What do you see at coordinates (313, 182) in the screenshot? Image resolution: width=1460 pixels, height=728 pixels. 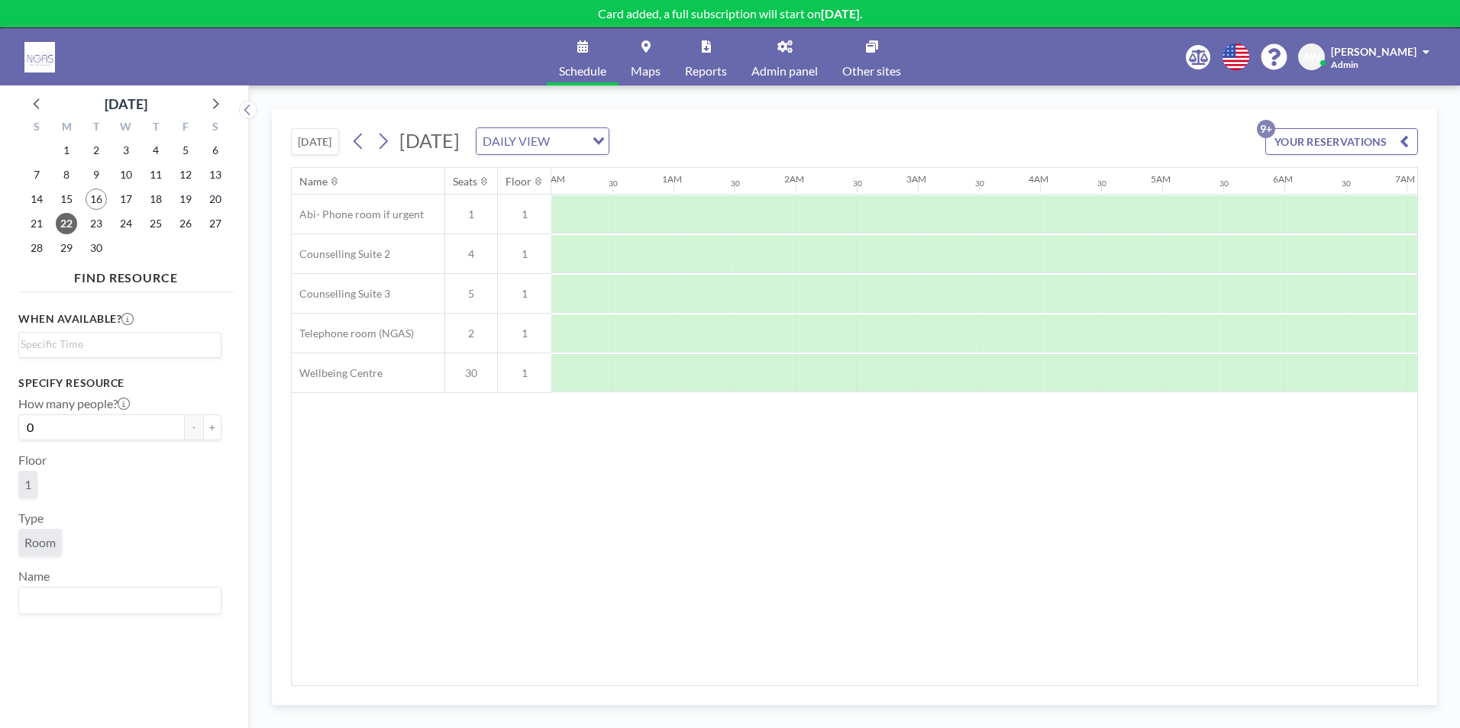 I see `div: Name` at bounding box center [313, 182].